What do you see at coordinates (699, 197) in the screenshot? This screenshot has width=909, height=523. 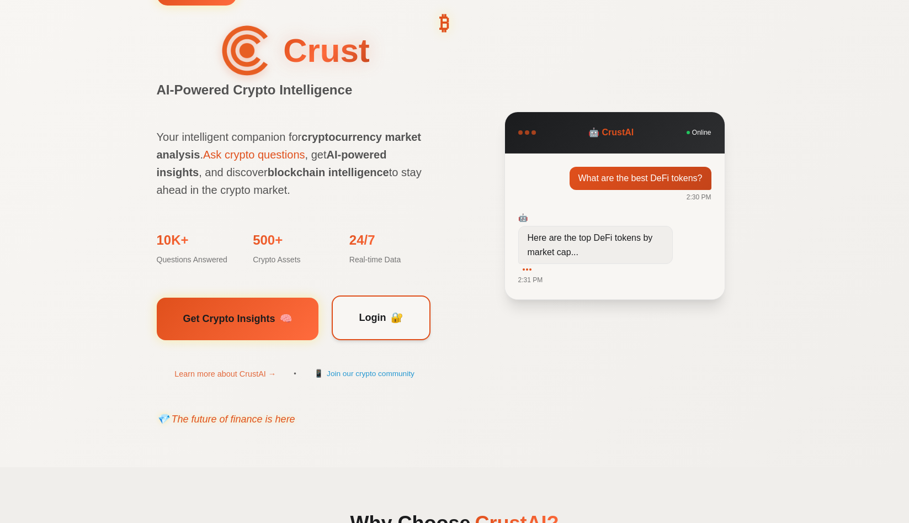 I see `span: 2:30 PM` at bounding box center [699, 197].